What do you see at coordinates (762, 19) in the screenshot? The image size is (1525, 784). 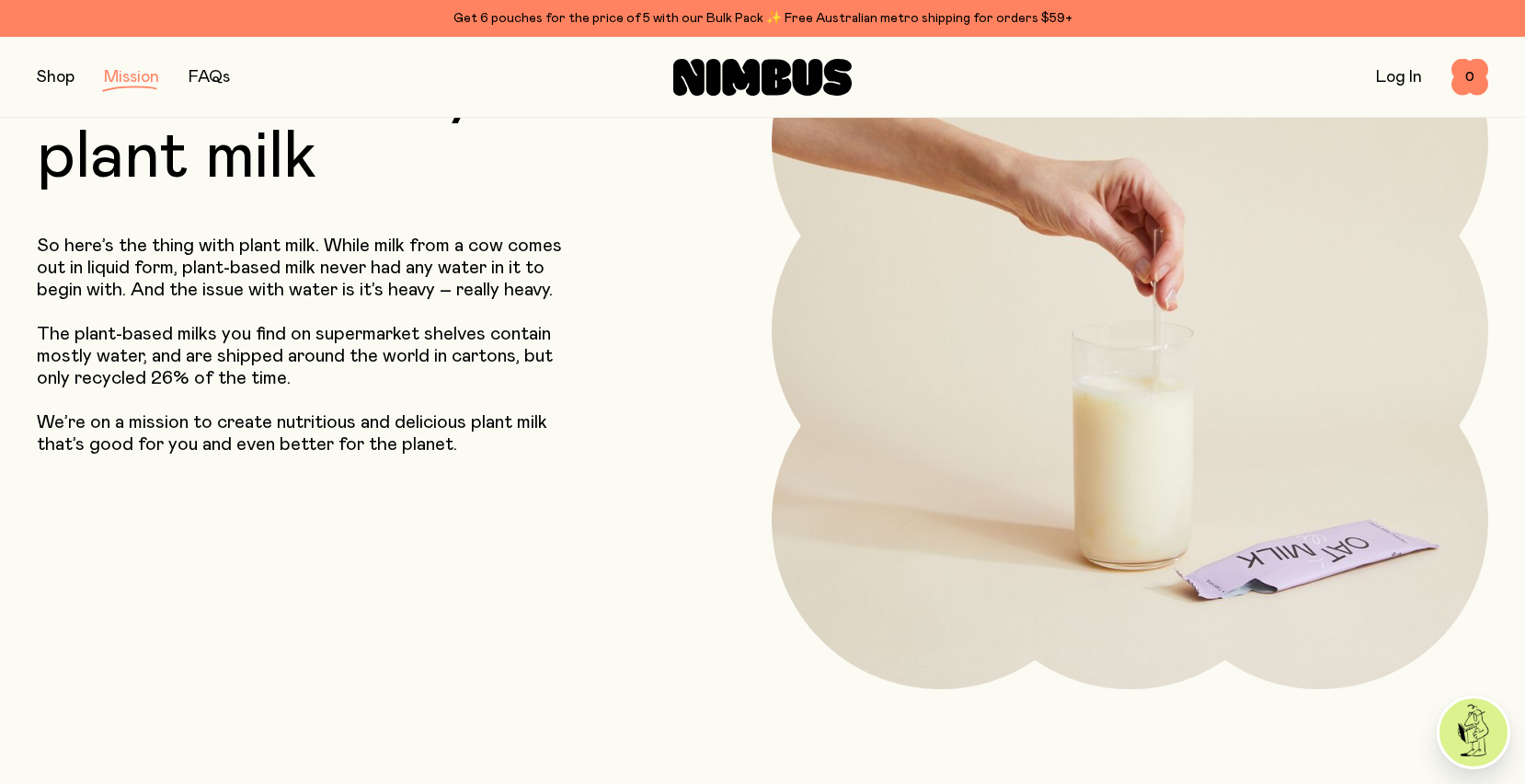 I see `div: Get 6 pouches for the price of 5 with our Bulk Pack ✨ Free Australian metro shipping for orders $59+` at bounding box center [762, 19].